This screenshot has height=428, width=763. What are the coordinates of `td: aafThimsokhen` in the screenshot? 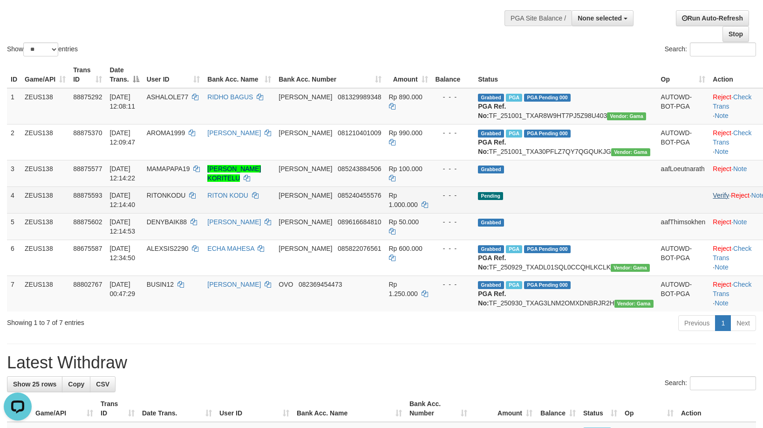 It's located at (683, 226).